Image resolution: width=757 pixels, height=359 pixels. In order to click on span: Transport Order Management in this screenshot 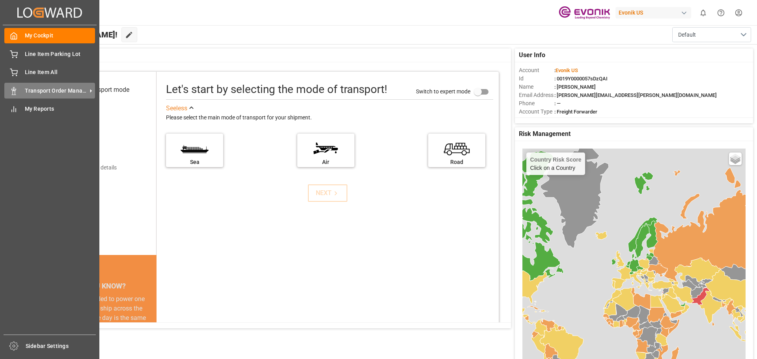, I will do `click(56, 91)`.